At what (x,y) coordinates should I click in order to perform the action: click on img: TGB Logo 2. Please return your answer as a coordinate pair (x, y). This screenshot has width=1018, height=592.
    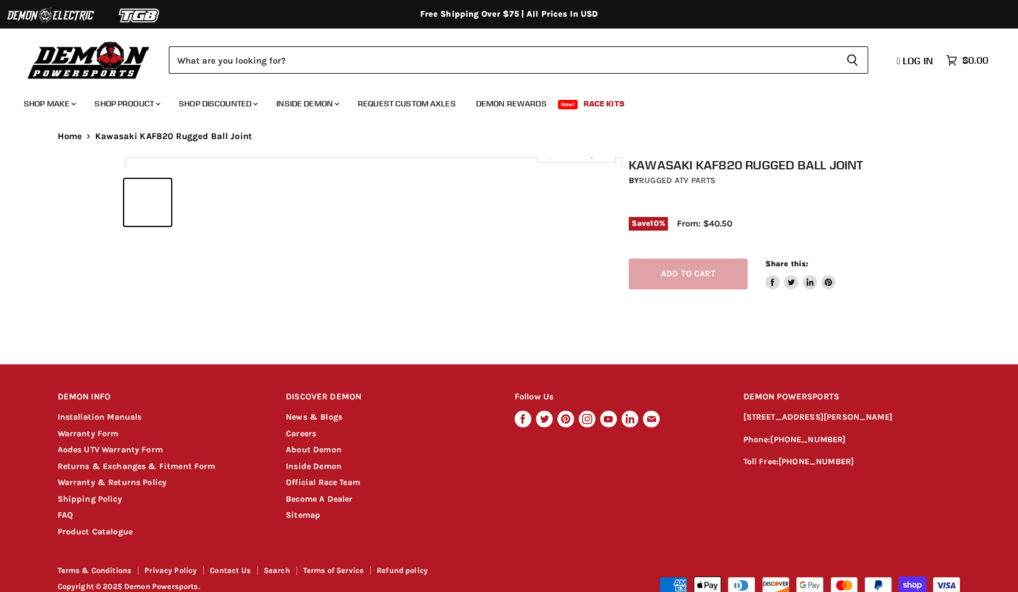
    Looking at the image, I should click on (140, 15).